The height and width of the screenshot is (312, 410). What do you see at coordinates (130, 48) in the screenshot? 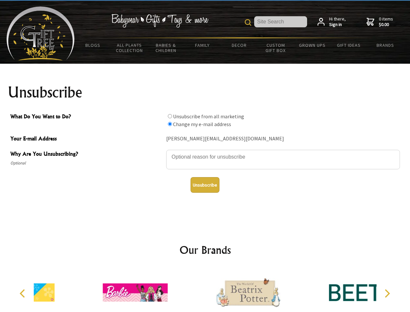
I see `a: All Plants Collection` at bounding box center [130, 48].